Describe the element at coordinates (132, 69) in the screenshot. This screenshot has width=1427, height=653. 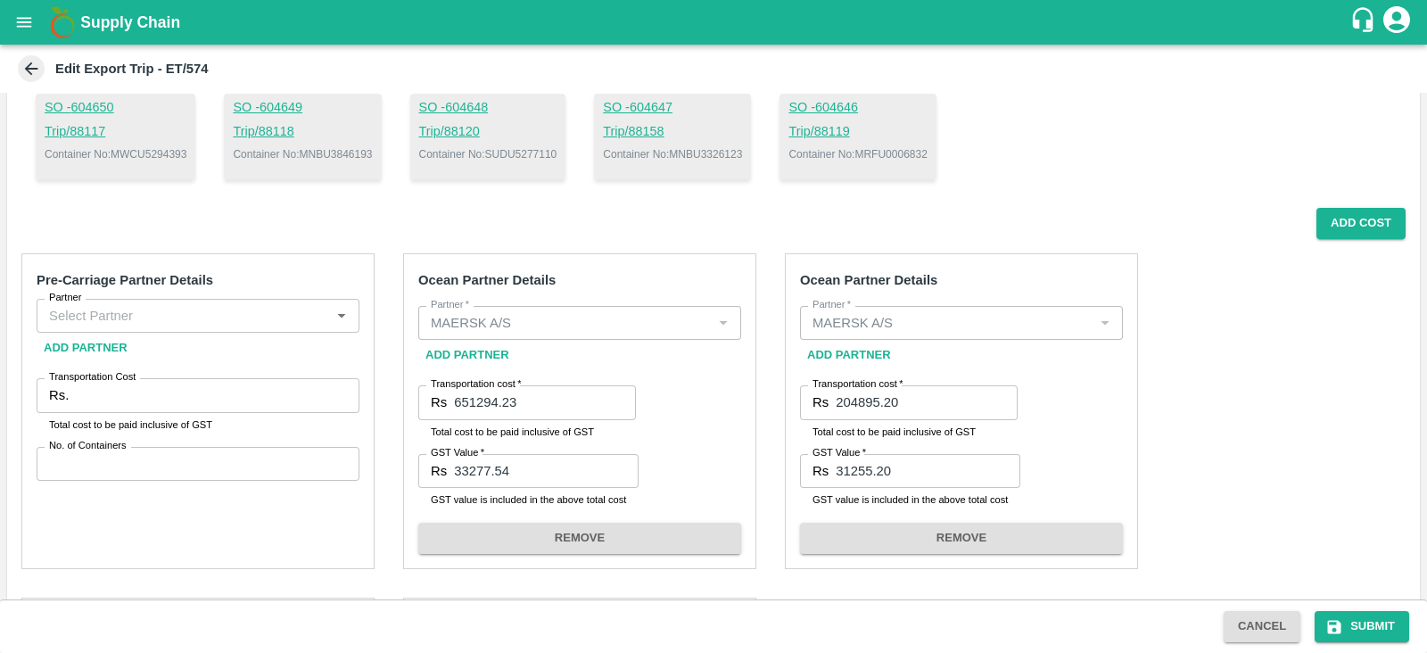
I see `b: Edit Export Trip - ET/574` at that location.